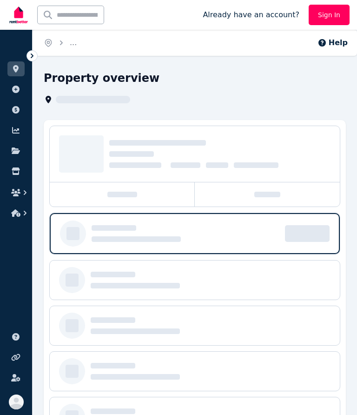 Image resolution: width=357 pixels, height=415 pixels. Describe the element at coordinates (101, 78) in the screenshot. I see `h1: Property overview` at that location.